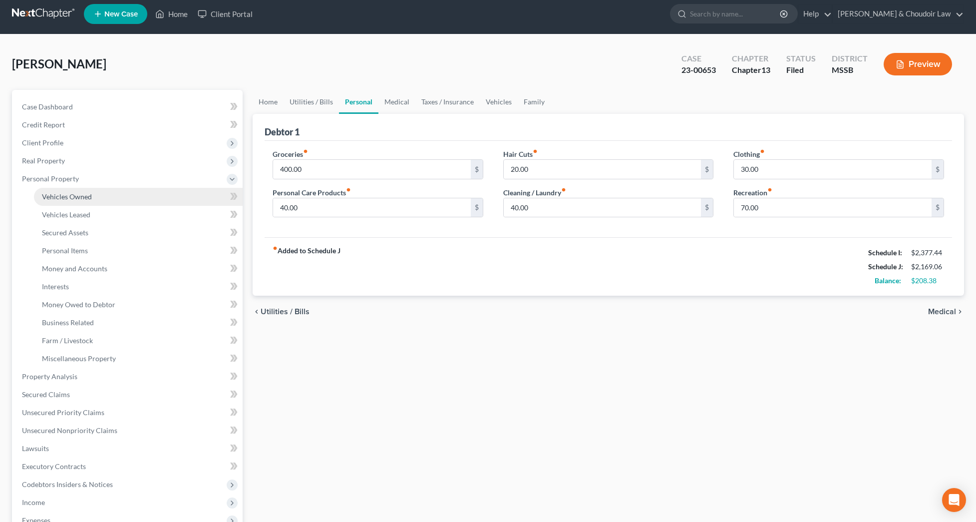 The image size is (976, 522). I want to click on a: Family, so click(534, 102).